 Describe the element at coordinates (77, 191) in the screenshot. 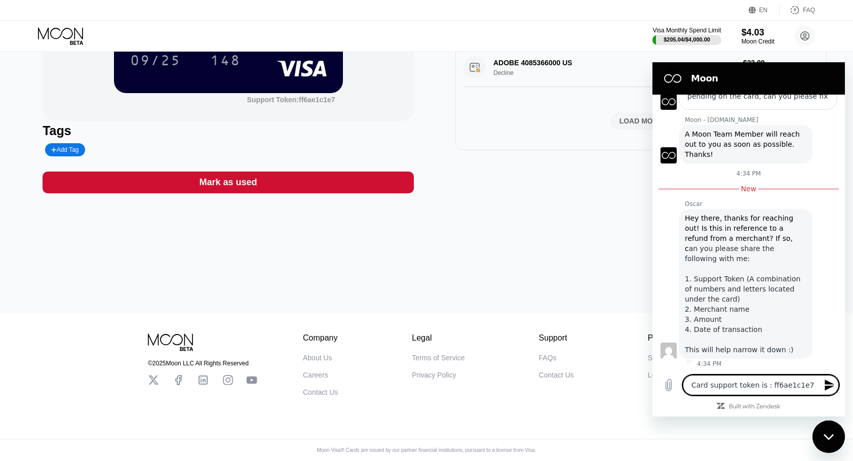

I see `span: an you please share the following with me:` at that location.